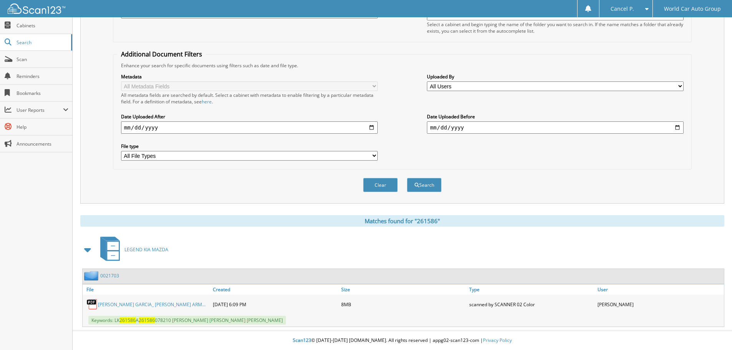 This screenshot has width=732, height=350. I want to click on a: here, so click(207, 101).